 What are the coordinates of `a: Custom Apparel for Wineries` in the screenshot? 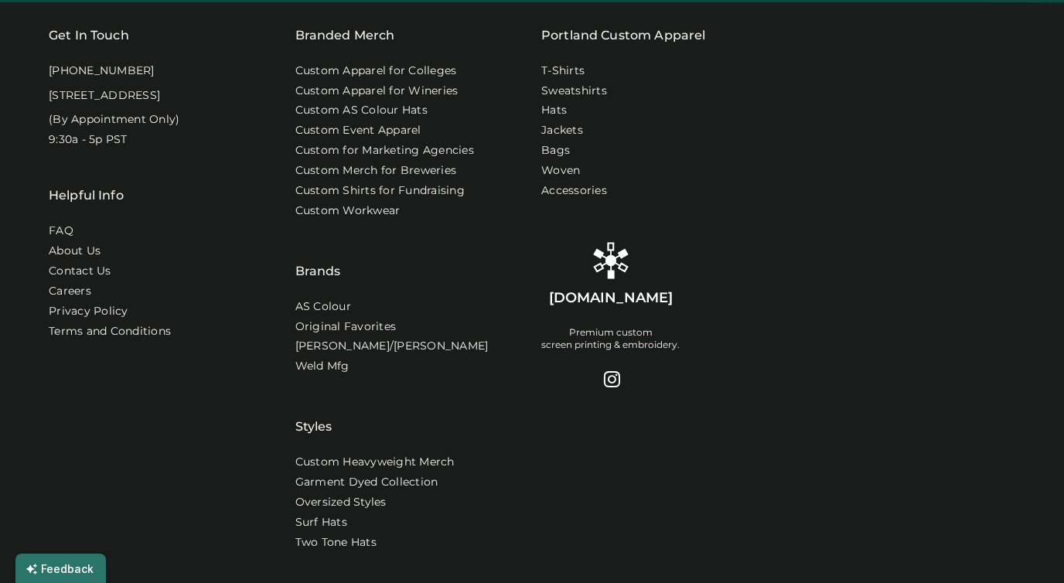 It's located at (377, 91).